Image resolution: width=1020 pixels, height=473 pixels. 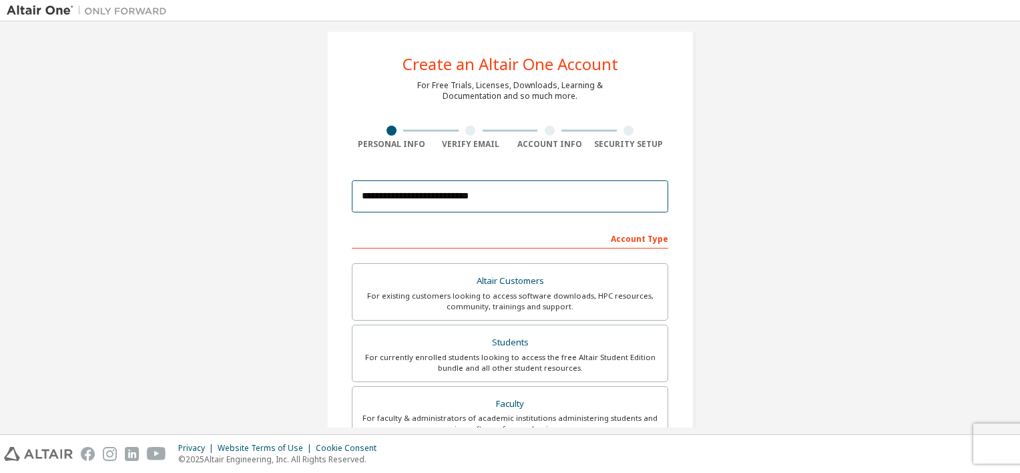 What do you see at coordinates (510, 301) in the screenshot?
I see `div: For existing customers looking to access software downloads, HPC resources, community, trainings ...` at bounding box center [510, 301].